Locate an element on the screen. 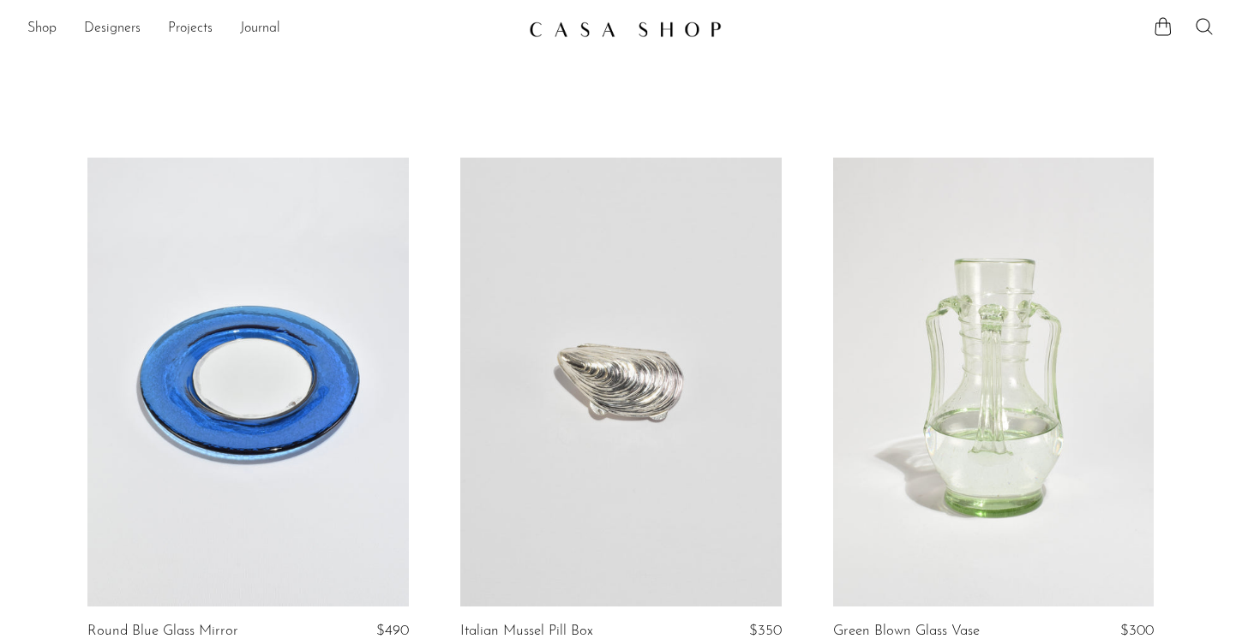 This screenshot has width=1242, height=639. nav: Desktop navigation is located at coordinates (271, 29).